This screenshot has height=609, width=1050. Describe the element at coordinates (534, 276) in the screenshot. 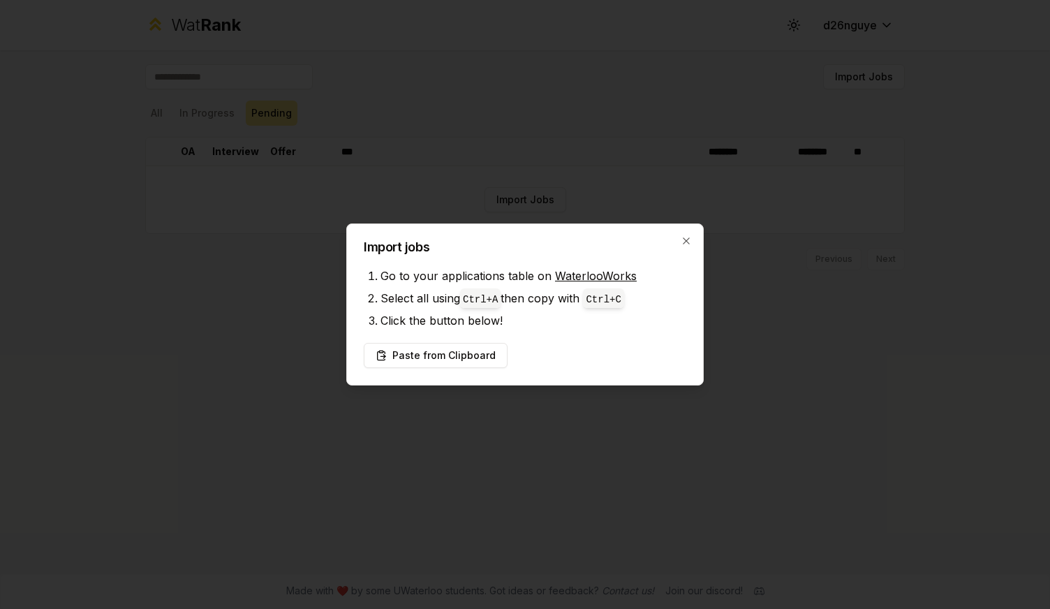

I see `li: Go to your applications table on` at that location.